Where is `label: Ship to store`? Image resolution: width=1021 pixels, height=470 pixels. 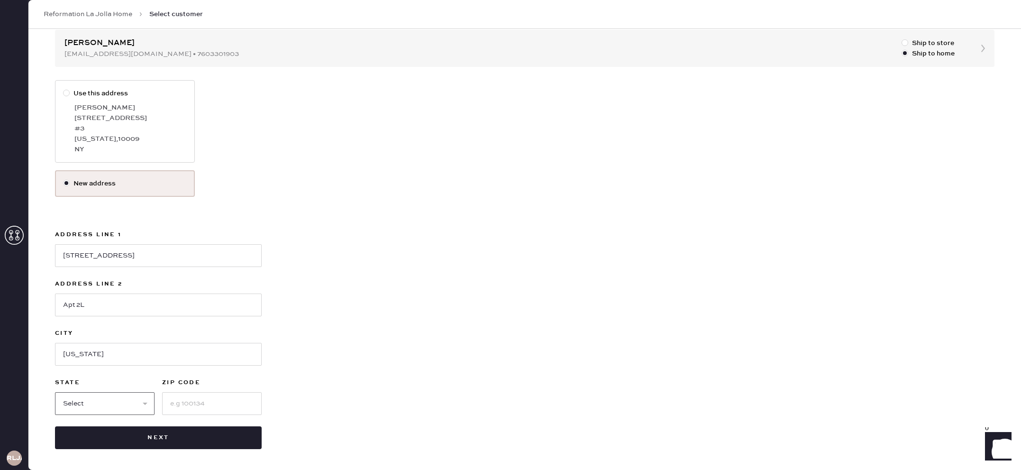 label: Ship to store is located at coordinates (928, 43).